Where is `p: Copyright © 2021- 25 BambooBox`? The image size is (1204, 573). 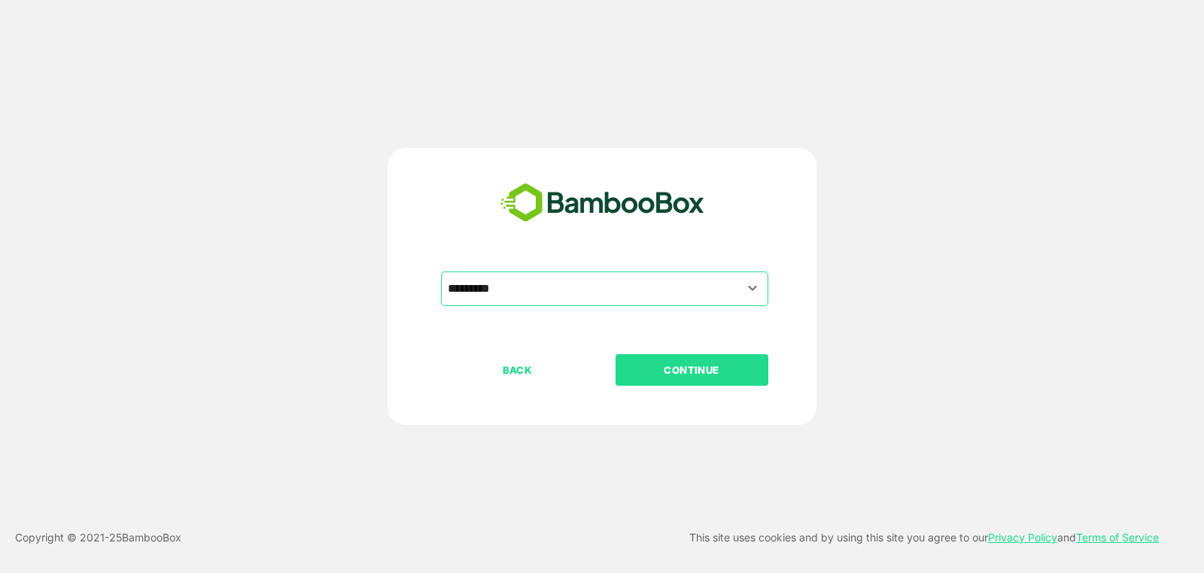
p: Copyright © 2021- 25 BambooBox is located at coordinates (98, 538).